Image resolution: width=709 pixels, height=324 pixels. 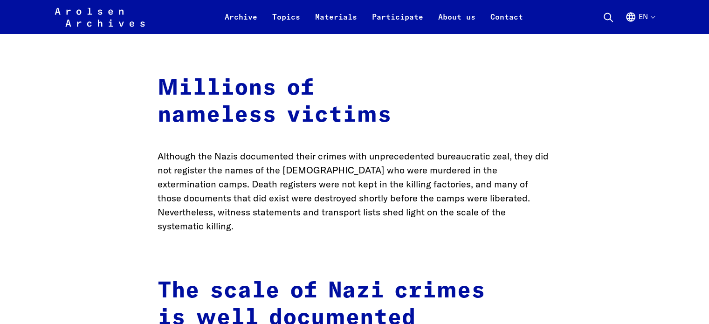 I want to click on a: Topics, so click(x=286, y=22).